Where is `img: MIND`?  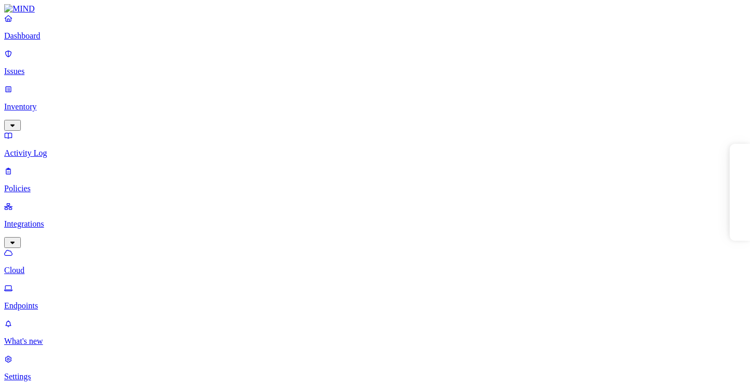
img: MIND is located at coordinates (19, 9).